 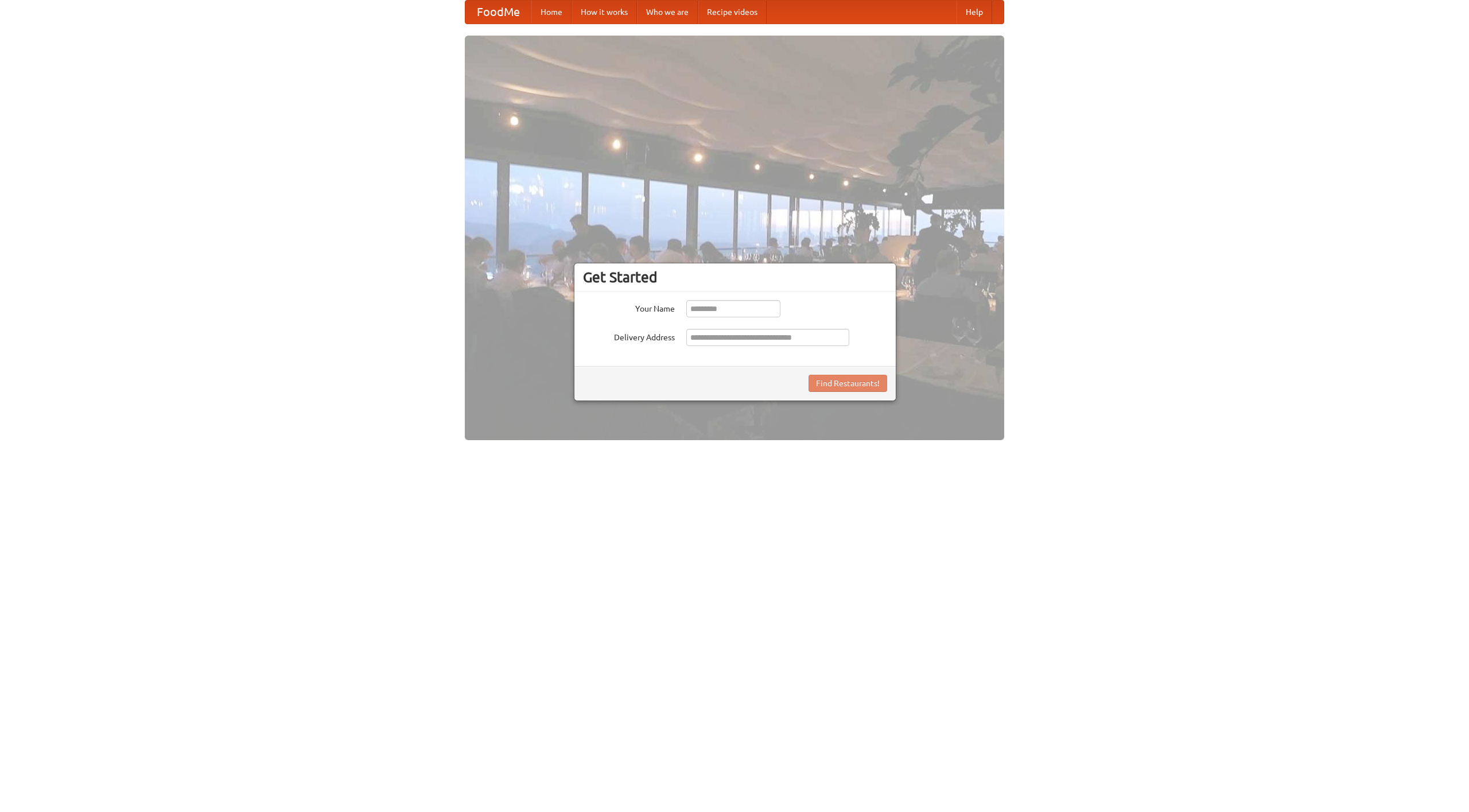 What do you see at coordinates (734, 277) in the screenshot?
I see `h3: Get Started` at bounding box center [734, 277].